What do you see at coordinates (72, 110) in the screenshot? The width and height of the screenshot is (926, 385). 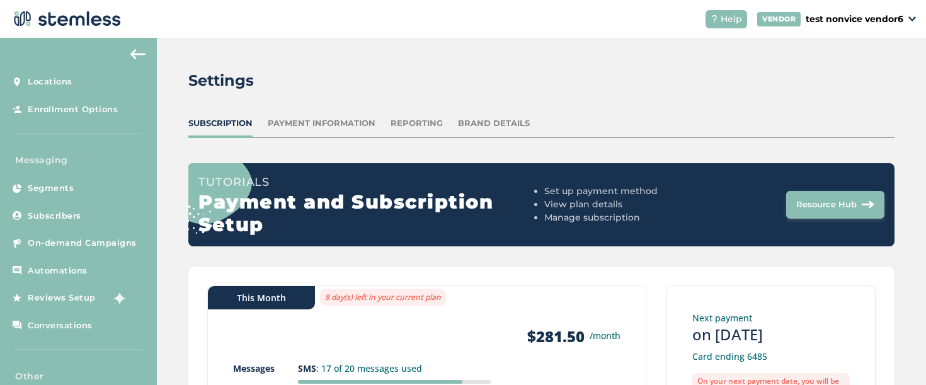 I see `span: Enrollment Options` at bounding box center [72, 110].